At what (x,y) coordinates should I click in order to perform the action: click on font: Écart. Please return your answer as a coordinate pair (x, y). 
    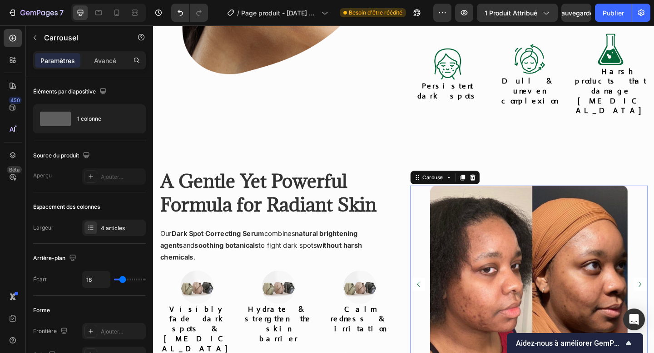
    Looking at the image, I should click on (40, 279).